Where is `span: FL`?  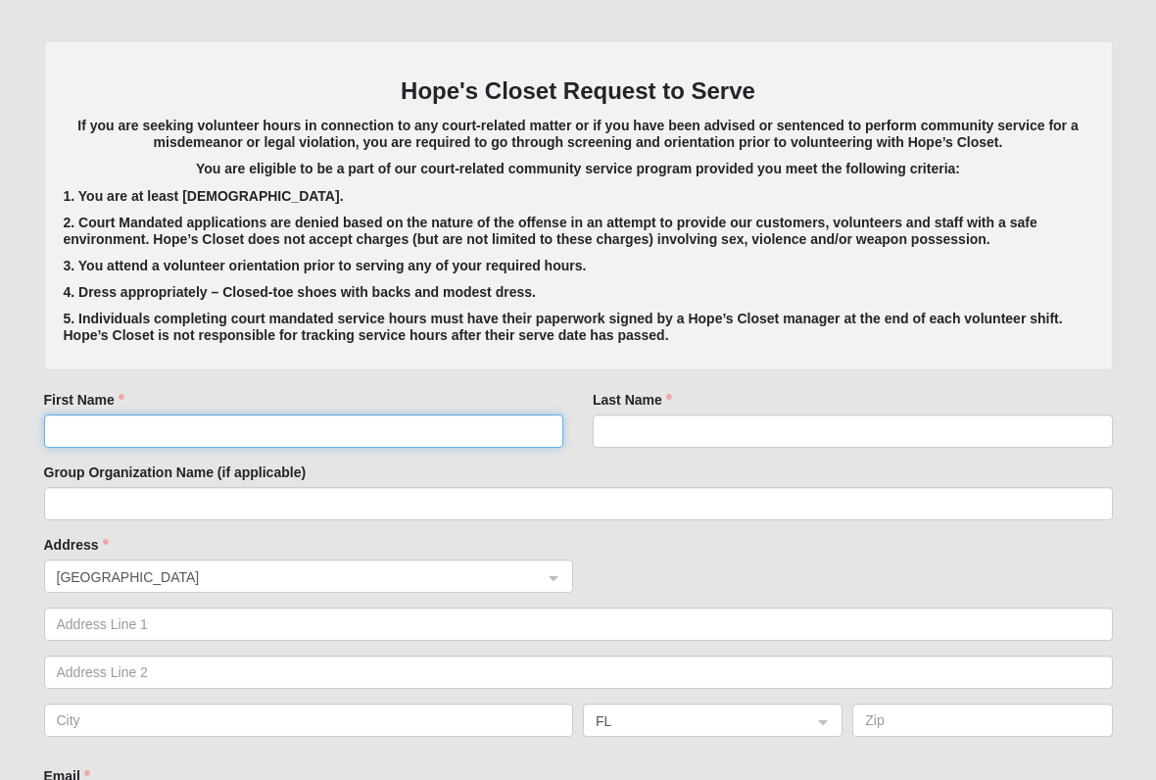 span: FL is located at coordinates (694, 722).